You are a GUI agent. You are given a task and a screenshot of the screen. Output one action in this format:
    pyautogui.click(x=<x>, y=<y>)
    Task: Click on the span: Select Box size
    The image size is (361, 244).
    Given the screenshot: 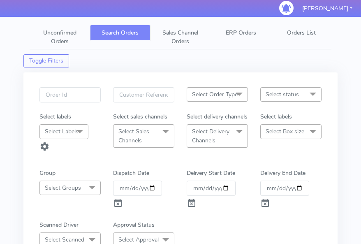 What is the action you would take?
    pyautogui.click(x=285, y=131)
    